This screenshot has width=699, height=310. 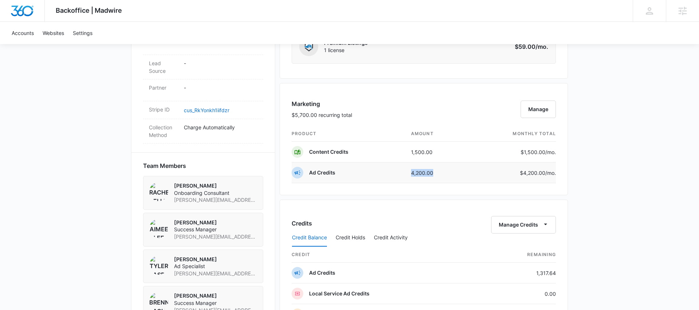 I want to click on th: product, so click(x=348, y=134).